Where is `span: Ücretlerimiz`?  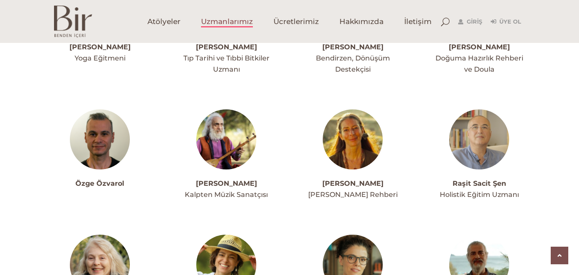 span: Ücretlerimiz is located at coordinates (296, 21).